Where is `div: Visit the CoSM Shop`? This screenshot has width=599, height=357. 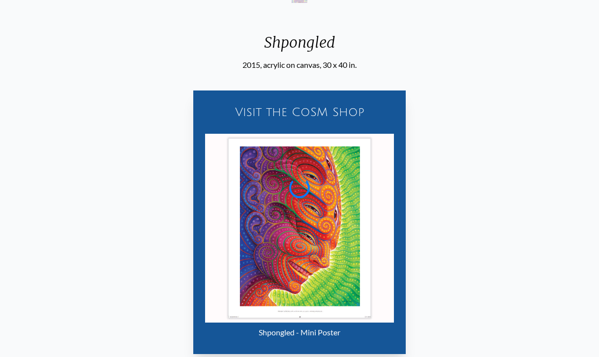
div: Visit the CoSM Shop is located at coordinates (299, 112).